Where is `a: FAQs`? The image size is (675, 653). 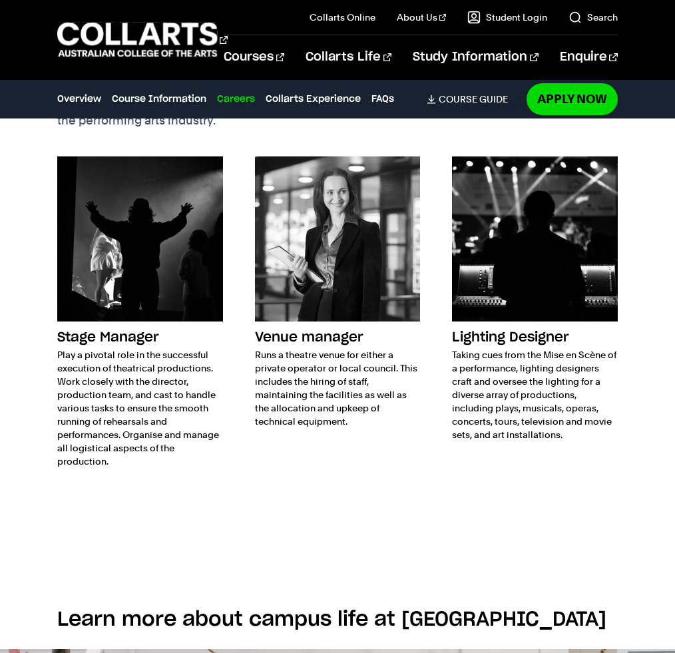
a: FAQs is located at coordinates (383, 99).